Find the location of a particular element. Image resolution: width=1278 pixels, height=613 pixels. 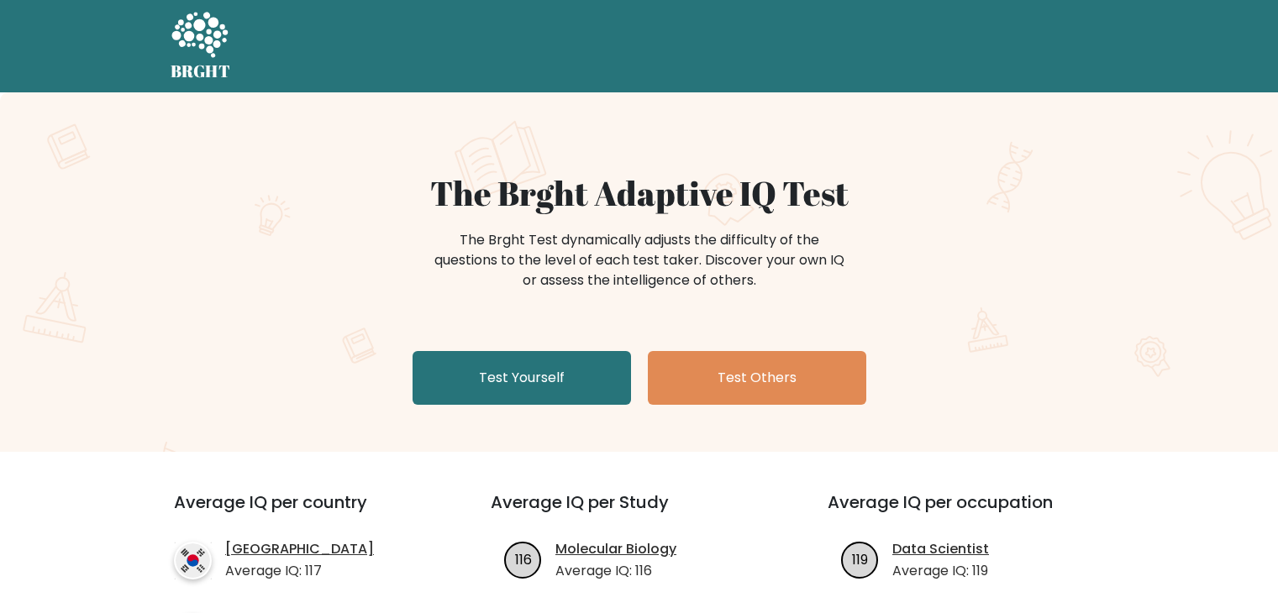

a: Data Scientist is located at coordinates (940, 550).